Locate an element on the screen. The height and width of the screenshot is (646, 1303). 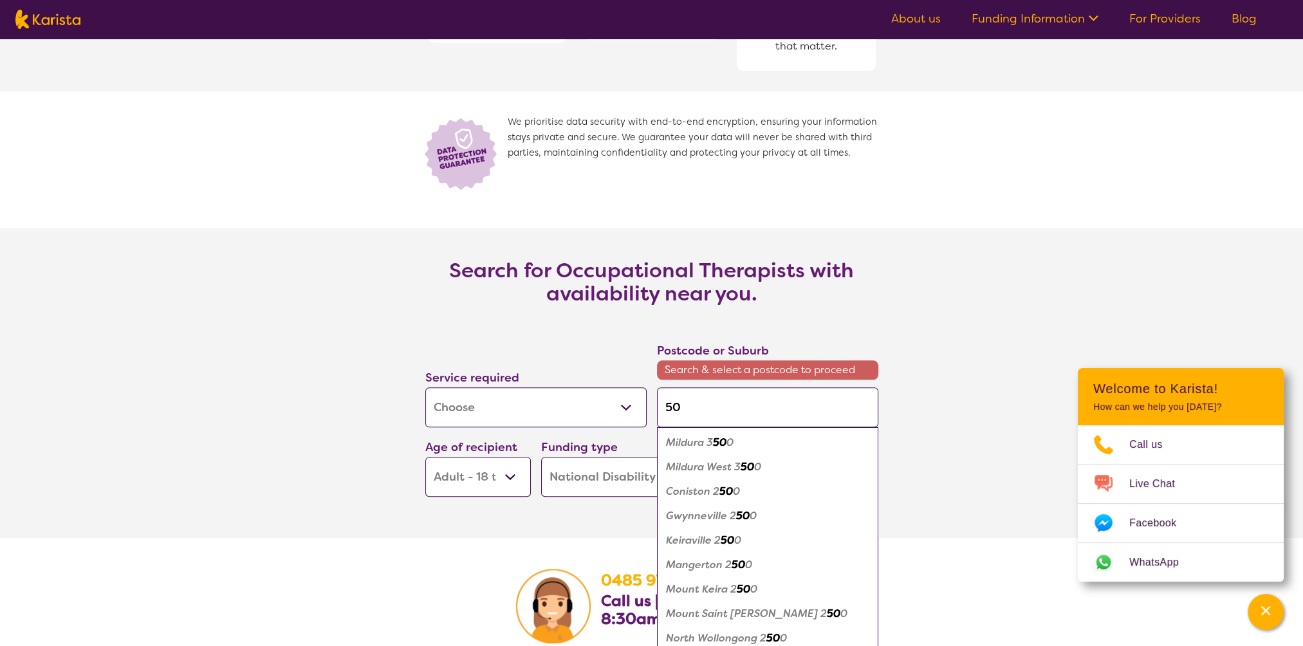
div: Channel Menu is located at coordinates (1181, 475).